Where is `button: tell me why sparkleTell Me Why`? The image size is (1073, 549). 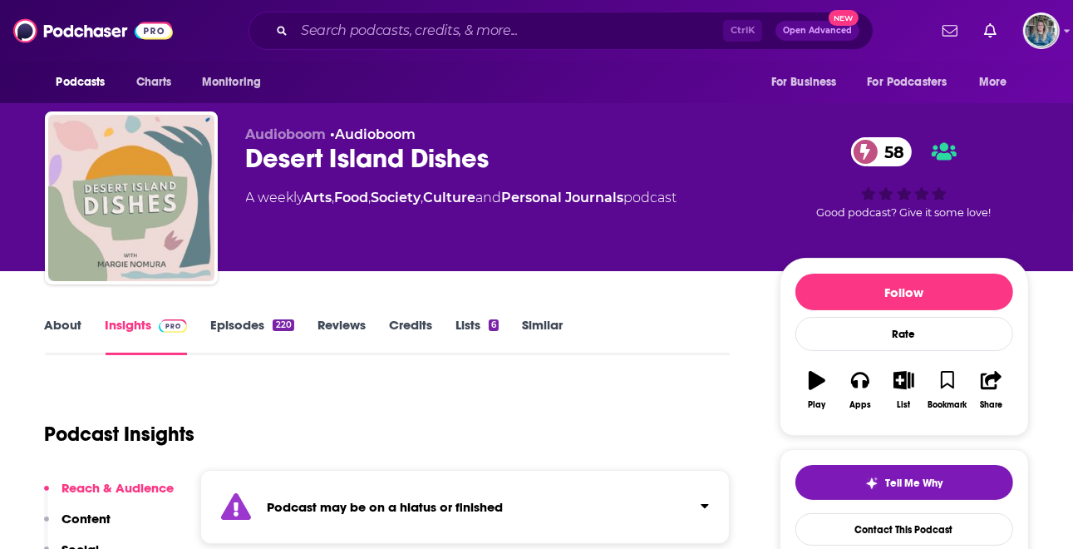
button: tell me why sparkleTell Me Why is located at coordinates (905, 482).